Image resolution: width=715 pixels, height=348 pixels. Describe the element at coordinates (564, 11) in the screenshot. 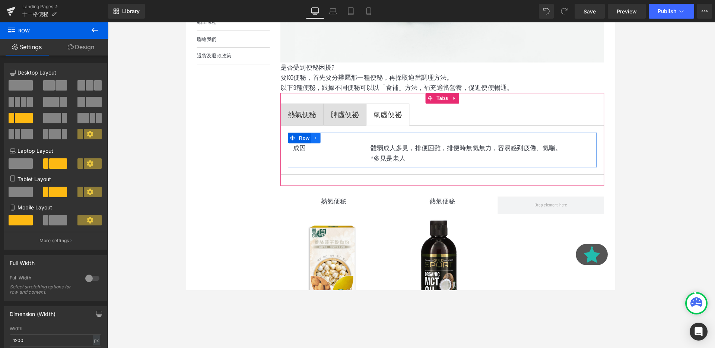

I see `button: Redo` at that location.